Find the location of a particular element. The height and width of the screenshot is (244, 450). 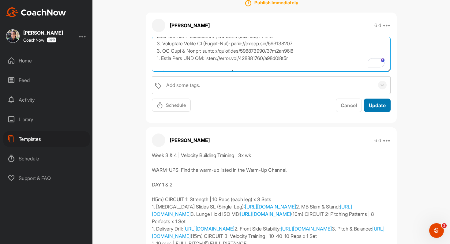

img: CoachNow is located at coordinates (36, 12).